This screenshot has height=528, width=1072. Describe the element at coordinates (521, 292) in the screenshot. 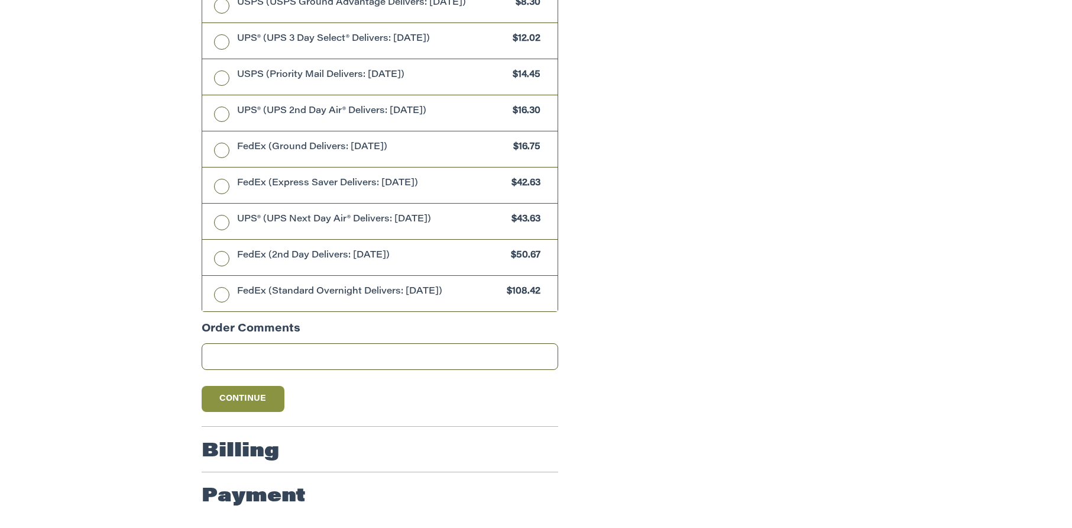

I see `span: $108.42` at that location.